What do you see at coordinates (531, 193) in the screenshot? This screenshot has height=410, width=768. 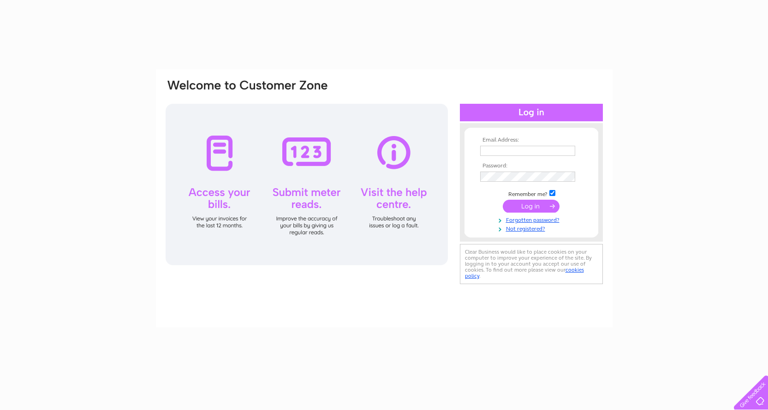 I see `td: Remember me?` at bounding box center [531, 193].